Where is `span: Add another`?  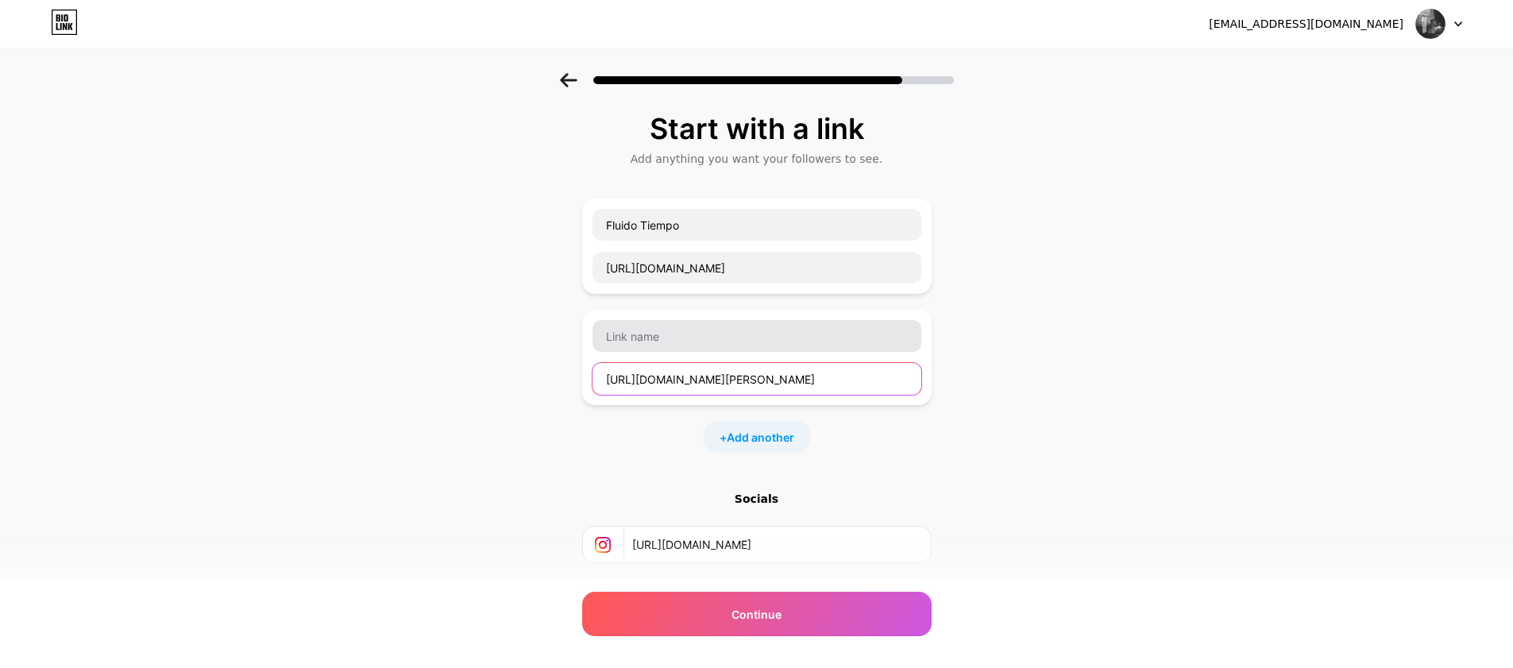 span: Add another is located at coordinates (760, 437).